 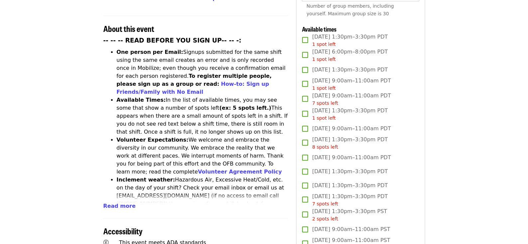 What do you see at coordinates (193, 88) in the screenshot?
I see `a: How-to: Sign up Friends/Family with No Email` at bounding box center [193, 88].